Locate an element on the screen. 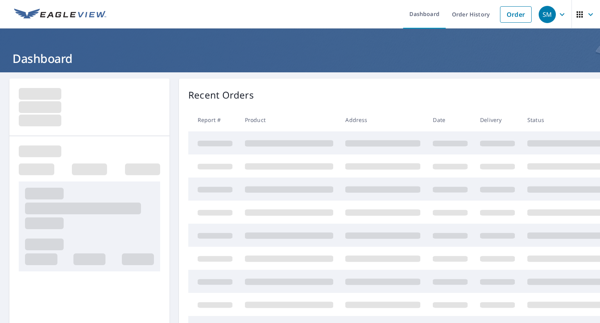 The image size is (600, 323). th: Address is located at coordinates (383, 119).